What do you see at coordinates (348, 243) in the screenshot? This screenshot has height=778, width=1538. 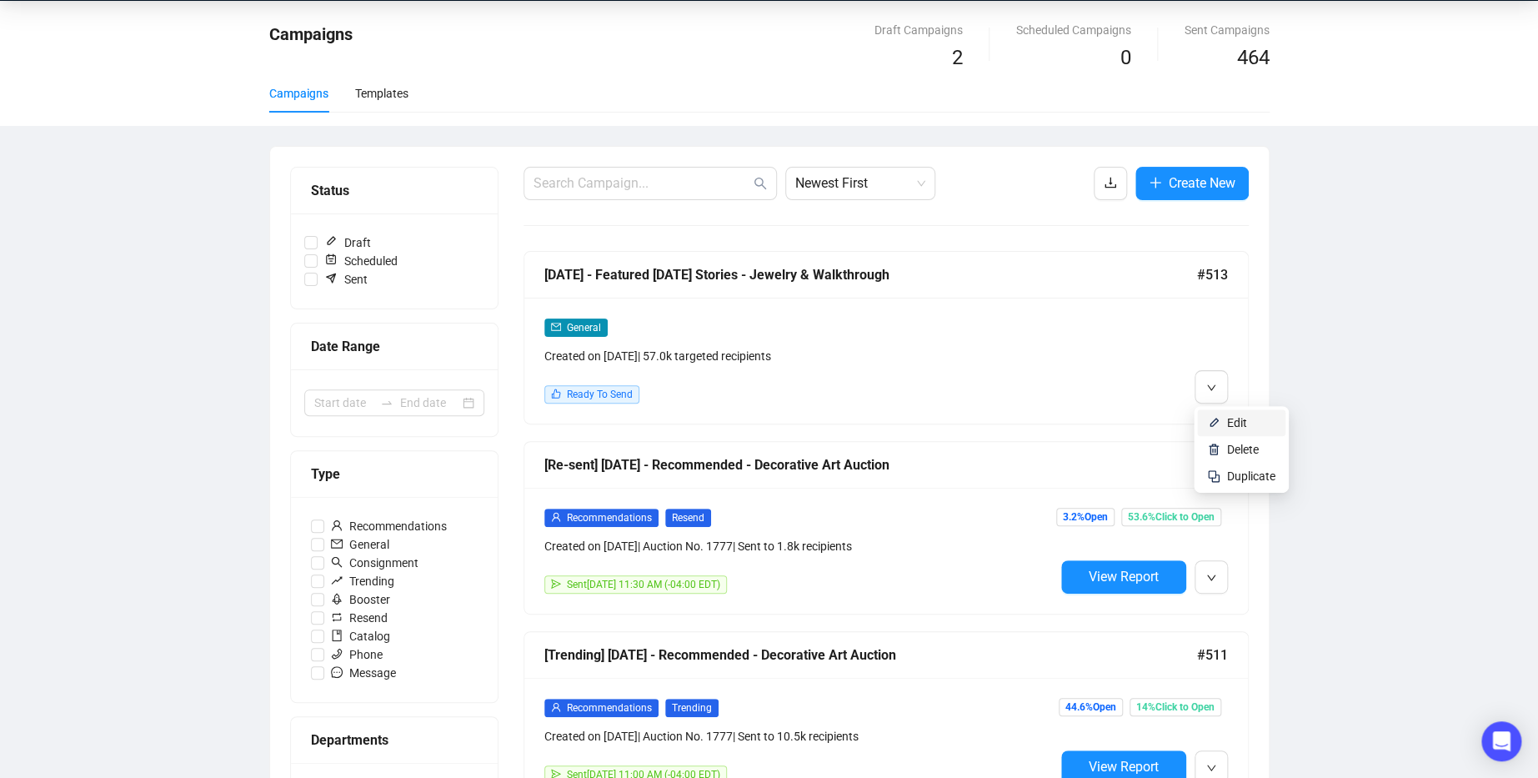 I see `span: Draft` at bounding box center [348, 243].